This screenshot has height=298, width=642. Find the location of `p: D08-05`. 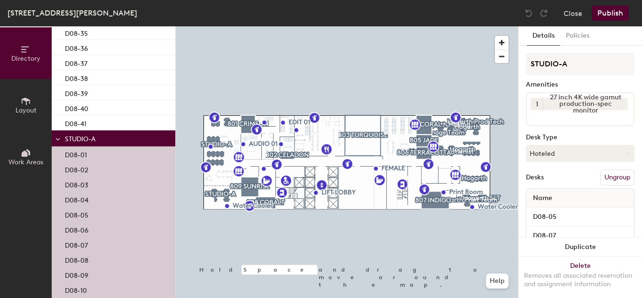

p: D08-05 is located at coordinates (77, 213).